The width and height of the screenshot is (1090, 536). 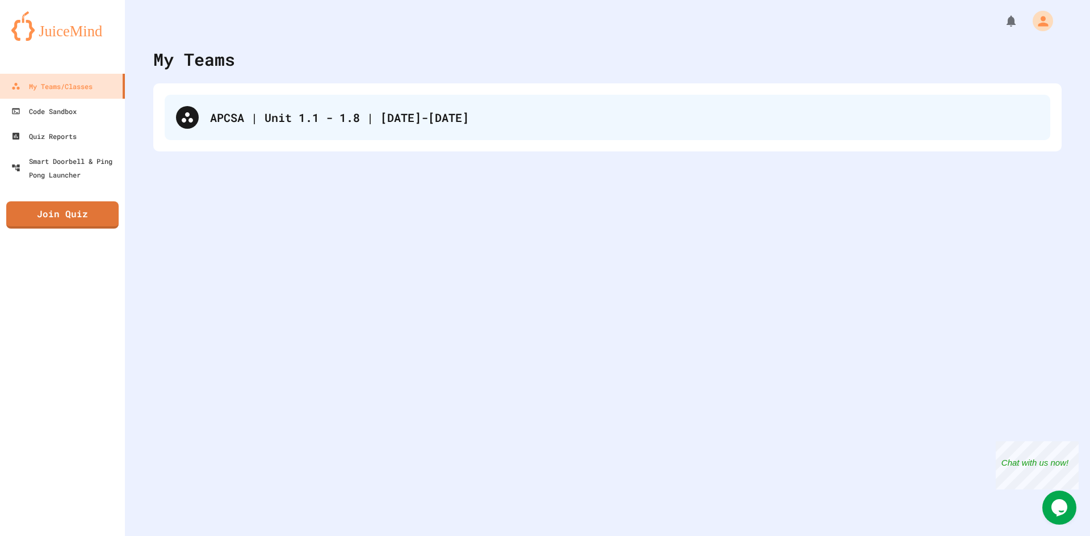 What do you see at coordinates (44, 111) in the screenshot?
I see `div: Code Sandbox` at bounding box center [44, 111].